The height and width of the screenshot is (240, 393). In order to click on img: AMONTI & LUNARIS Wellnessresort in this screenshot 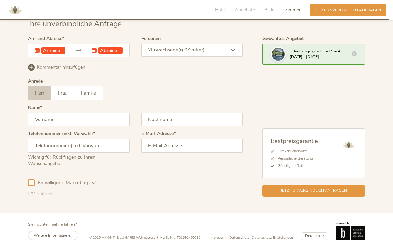, I will do `click(349, 145)`.